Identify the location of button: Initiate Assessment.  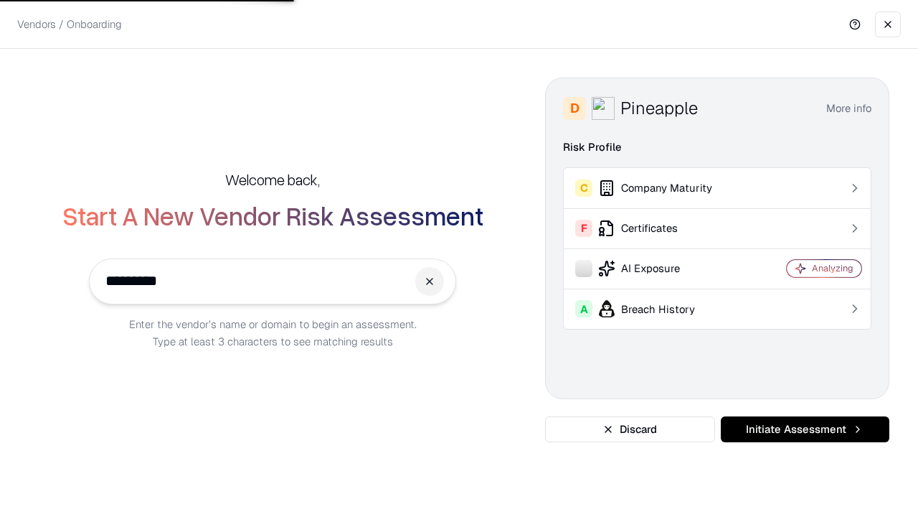
(805, 429).